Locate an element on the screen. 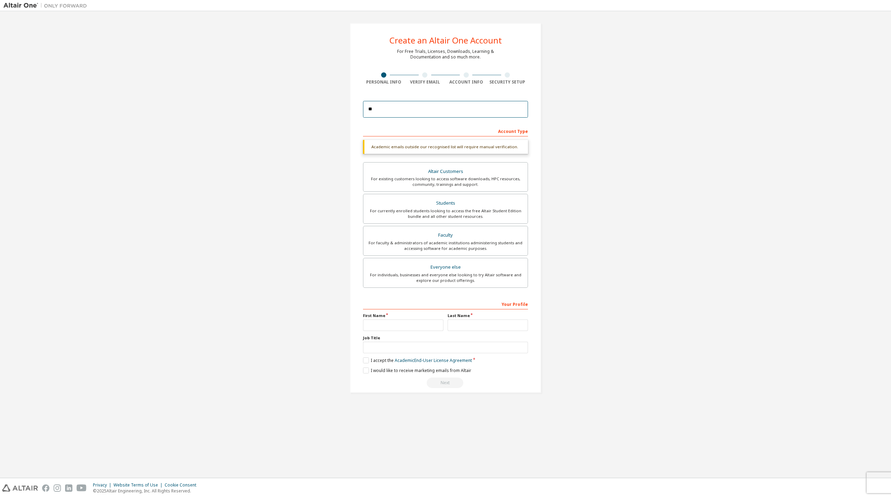  img: facebook.svg is located at coordinates (46, 488).